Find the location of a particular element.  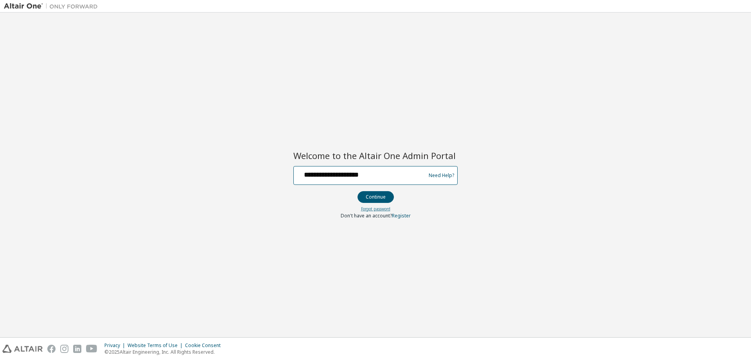

p: © 2025 Altair Engineering, Inc. All Rights Reserved. is located at coordinates (165, 351).